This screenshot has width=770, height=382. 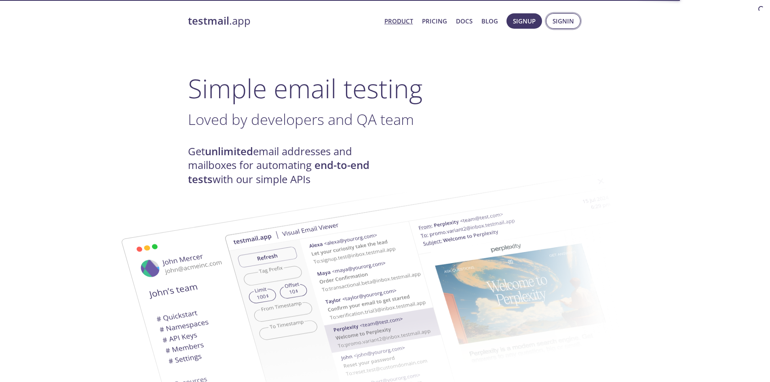 What do you see at coordinates (278, 172) in the screenshot?
I see `strong: end-to-end tests` at bounding box center [278, 172].